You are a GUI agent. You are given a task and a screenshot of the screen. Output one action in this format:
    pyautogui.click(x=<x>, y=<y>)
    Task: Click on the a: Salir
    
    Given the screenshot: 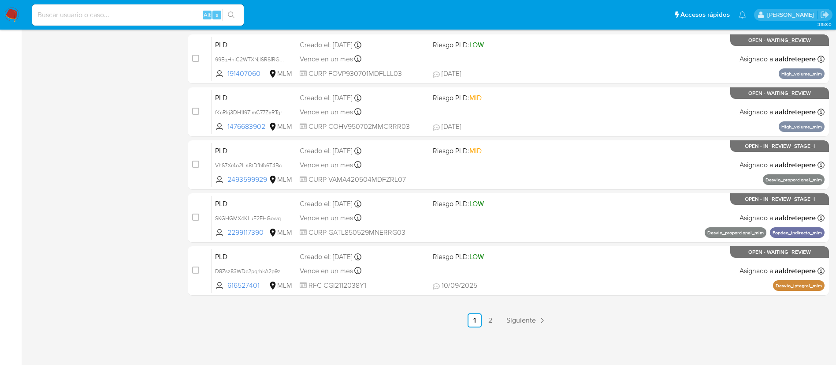 What is the action you would take?
    pyautogui.click(x=825, y=15)
    